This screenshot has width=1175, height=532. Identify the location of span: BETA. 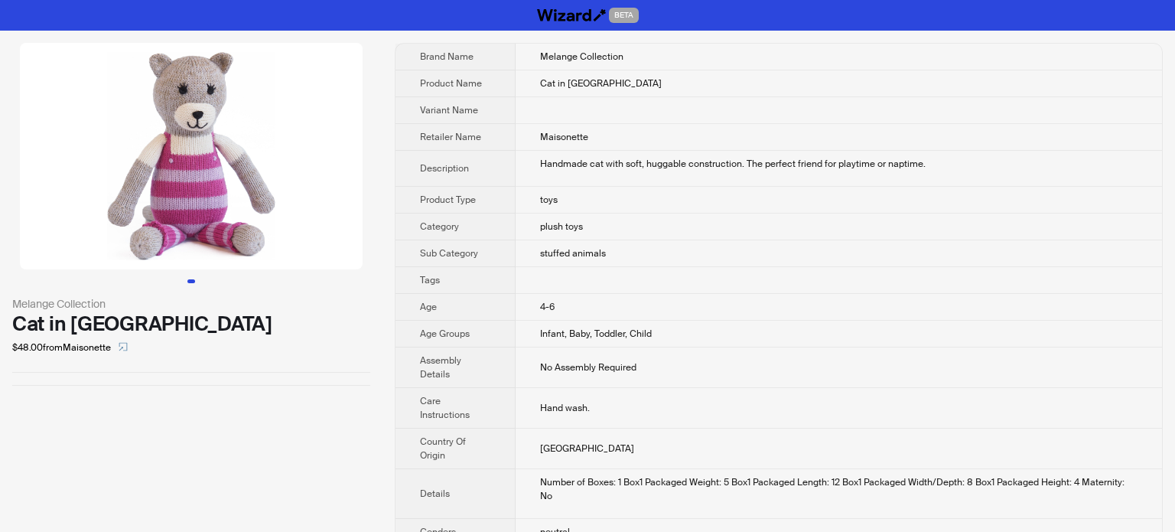
(624, 15).